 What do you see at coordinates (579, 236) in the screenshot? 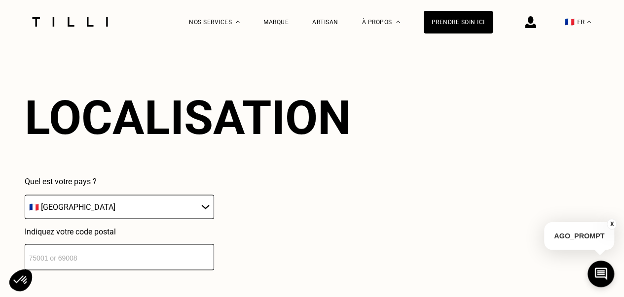
I see `p: AGO_PROMPT` at bounding box center [579, 236].